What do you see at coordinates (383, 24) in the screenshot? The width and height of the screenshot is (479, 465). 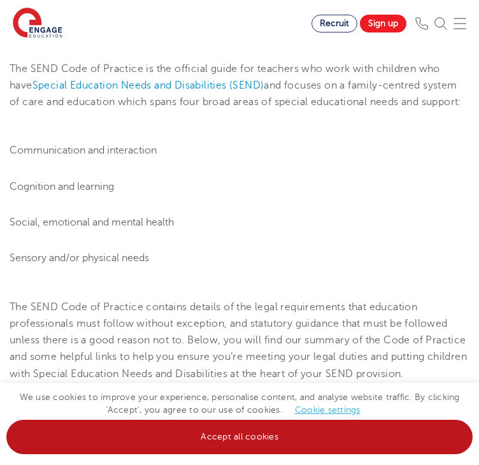 I see `a: Sign up` at bounding box center [383, 24].